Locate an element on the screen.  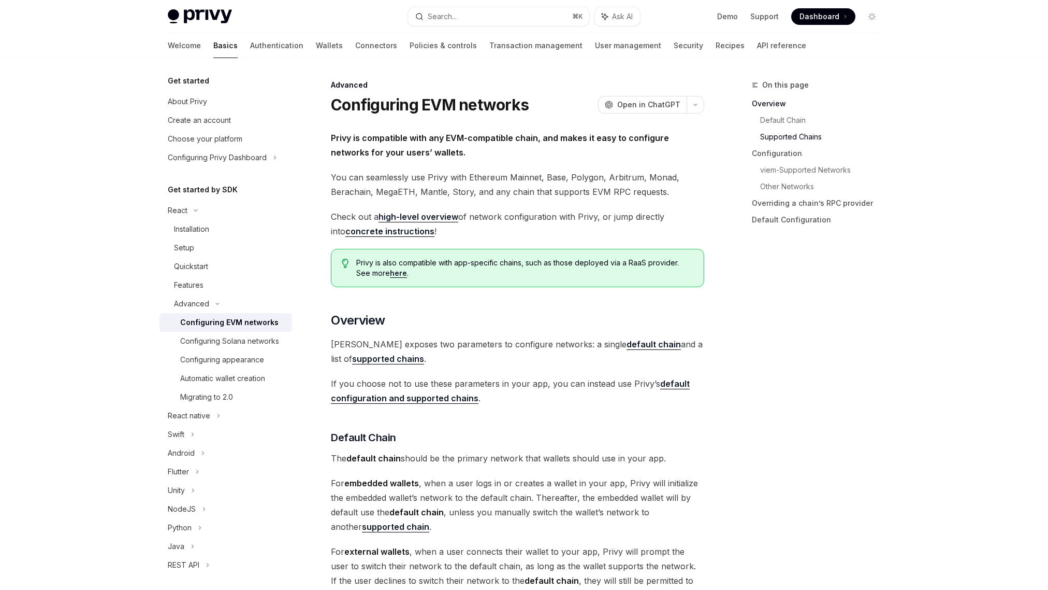
span: Check out a of network configuration with Privy, or jump directly into ! is located at coordinates (518, 224).